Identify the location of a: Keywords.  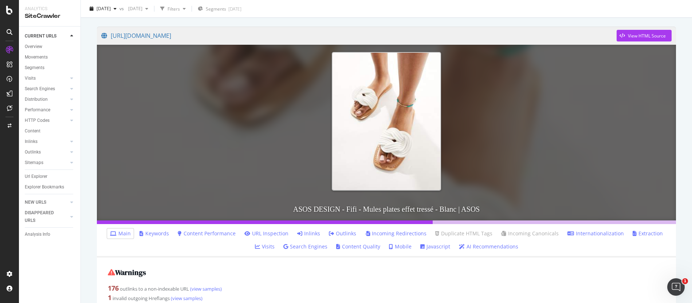
(154, 234).